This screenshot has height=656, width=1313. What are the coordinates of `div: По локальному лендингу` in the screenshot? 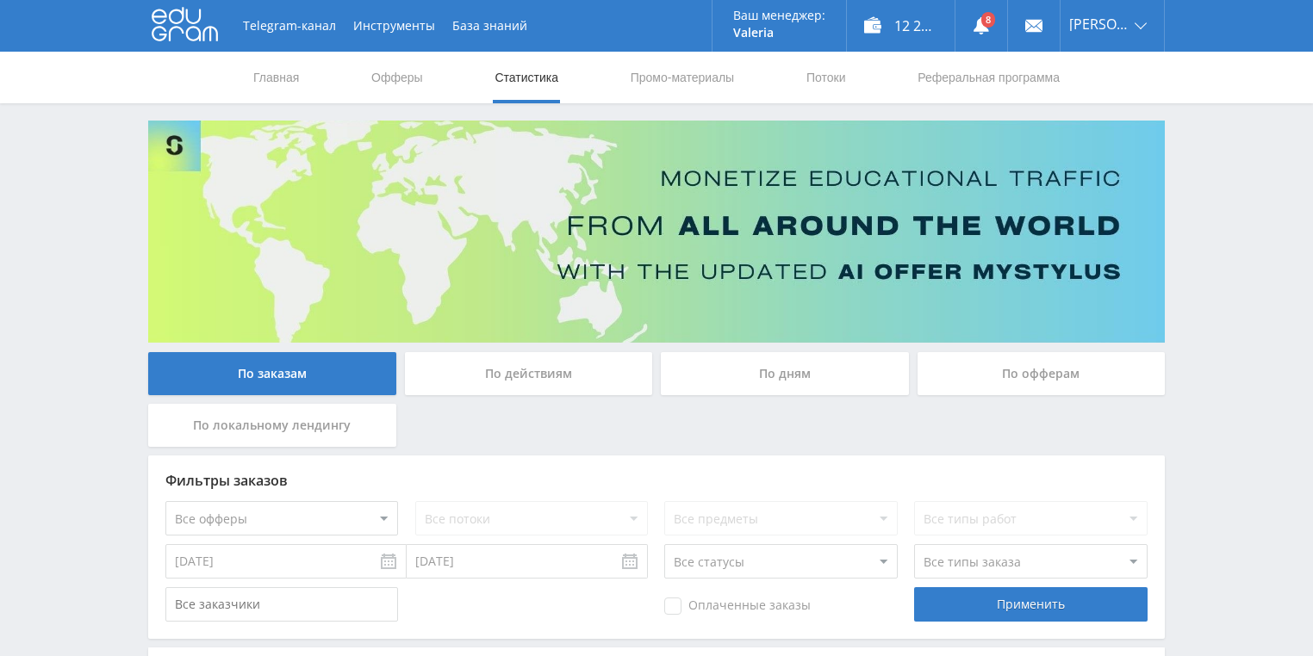 It's located at (272, 425).